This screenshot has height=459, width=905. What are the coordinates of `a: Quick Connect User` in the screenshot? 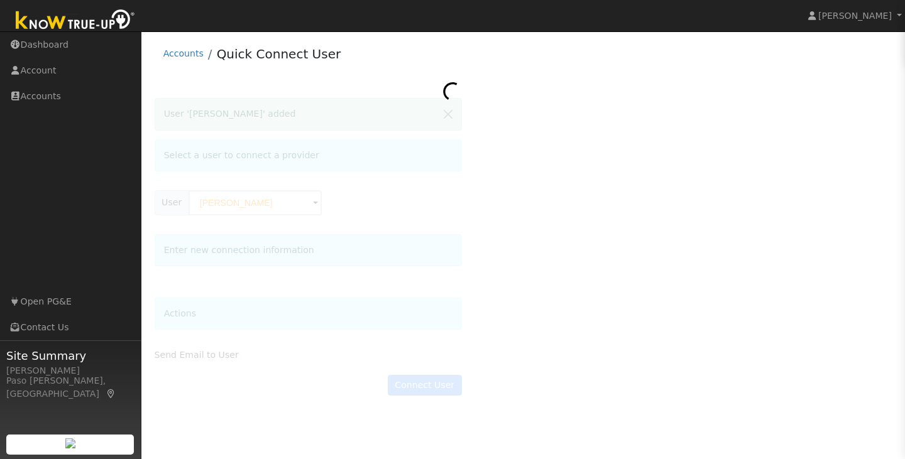 It's located at (279, 54).